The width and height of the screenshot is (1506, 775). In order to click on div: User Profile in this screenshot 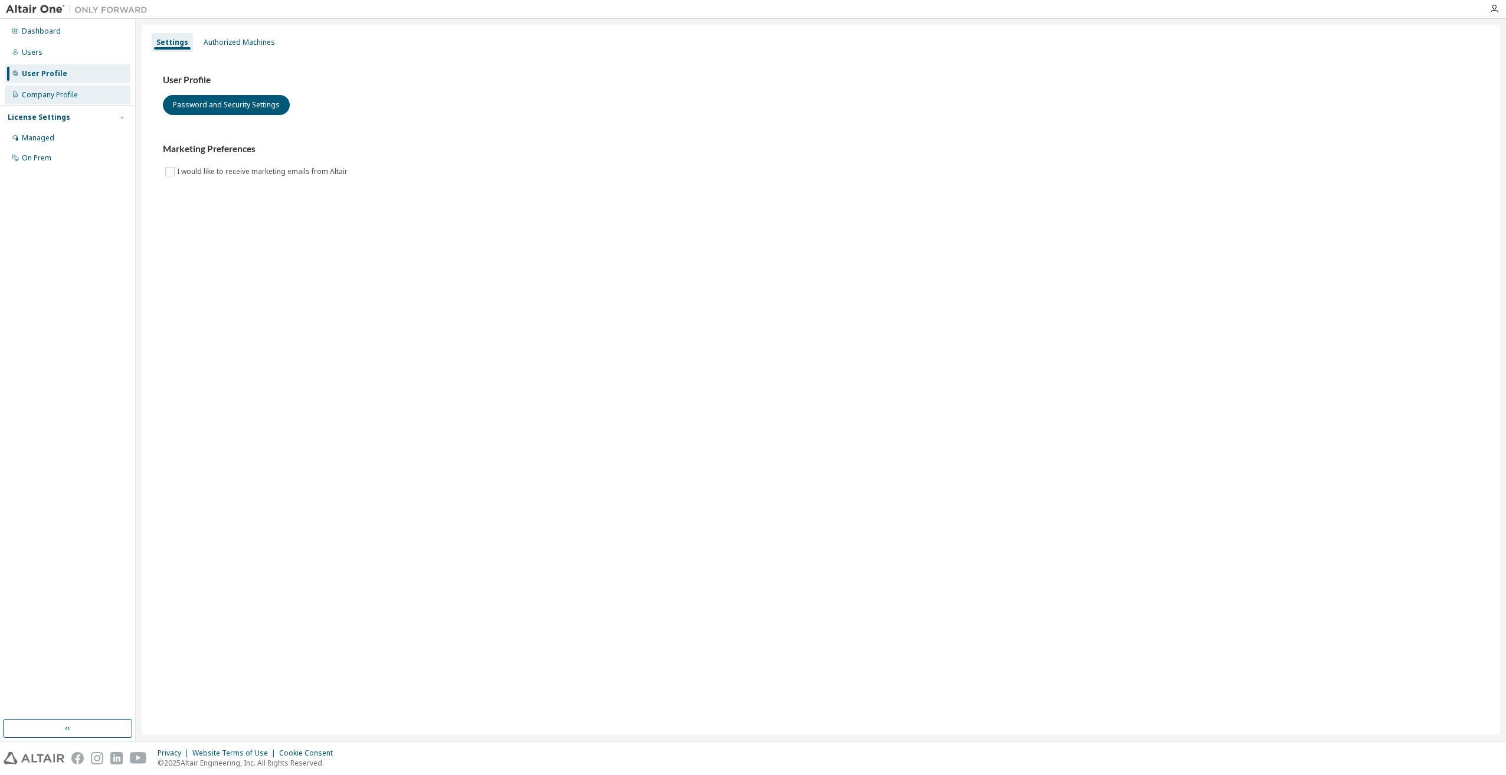, I will do `click(44, 74)`.